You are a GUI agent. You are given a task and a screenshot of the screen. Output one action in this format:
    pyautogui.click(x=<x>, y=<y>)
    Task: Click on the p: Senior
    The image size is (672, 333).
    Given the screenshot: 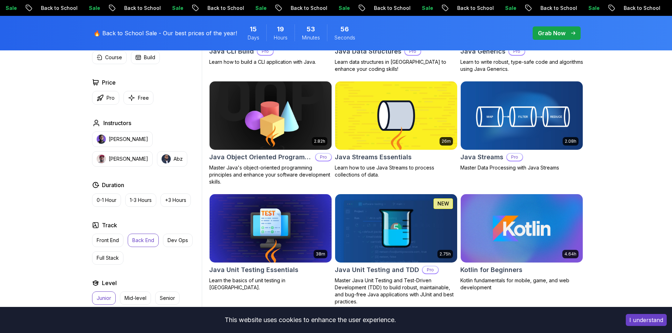 What is the action you would take?
    pyautogui.click(x=167, y=298)
    